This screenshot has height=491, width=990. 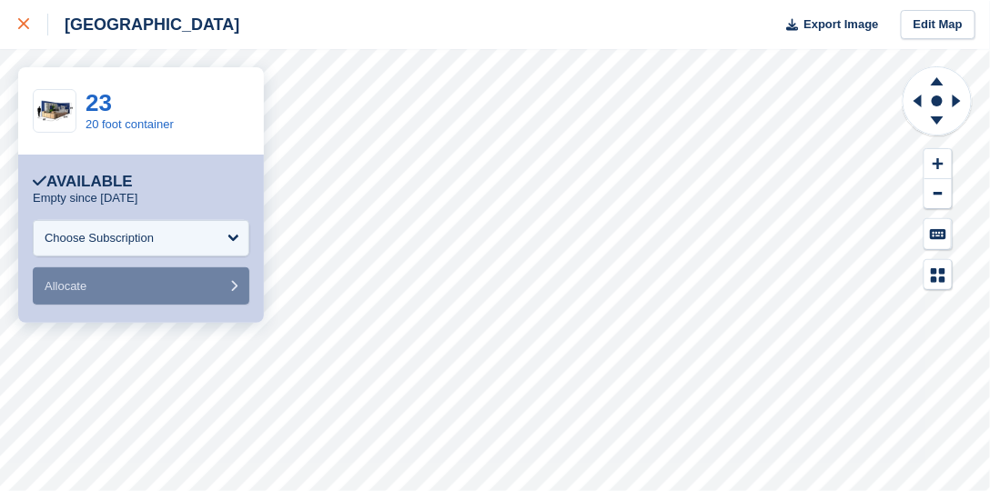 What do you see at coordinates (827, 25) in the screenshot?
I see `button: Export Image` at bounding box center [827, 25].